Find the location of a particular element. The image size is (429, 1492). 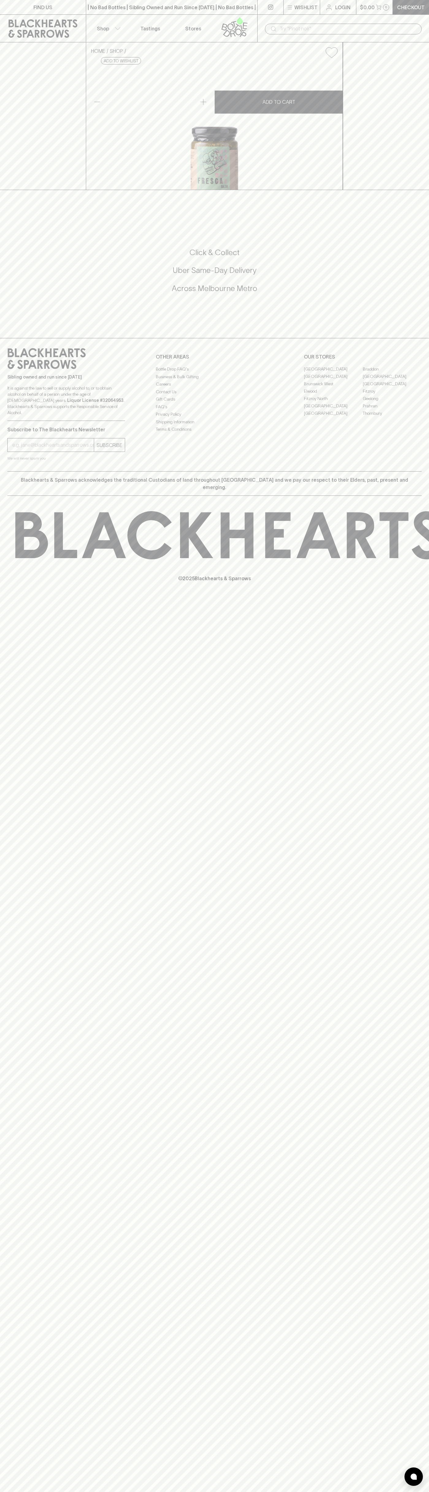

a: Fitzroy North is located at coordinates (334, 398).